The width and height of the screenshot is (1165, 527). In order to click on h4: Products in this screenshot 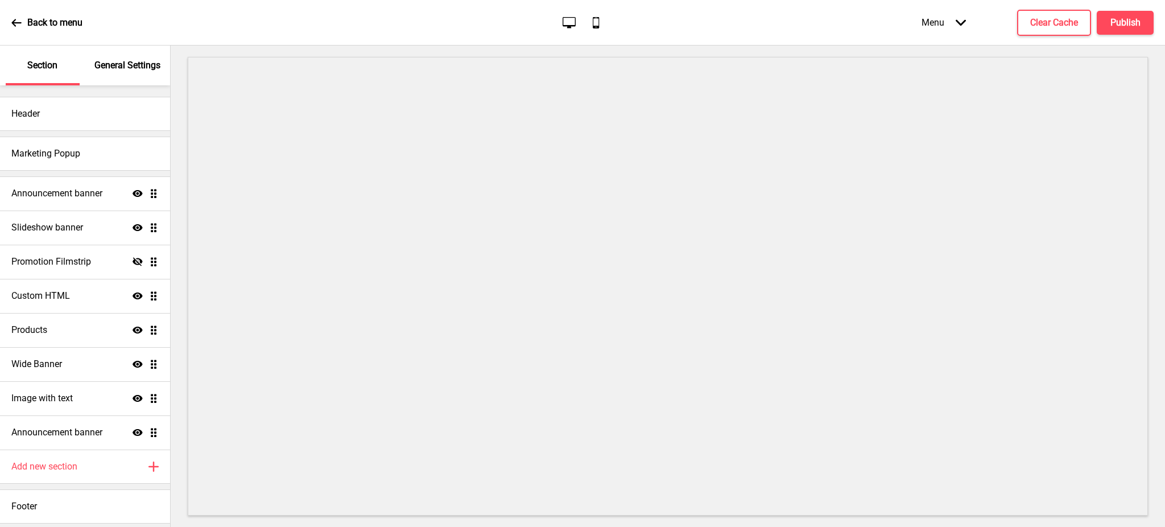, I will do `click(29, 330)`.